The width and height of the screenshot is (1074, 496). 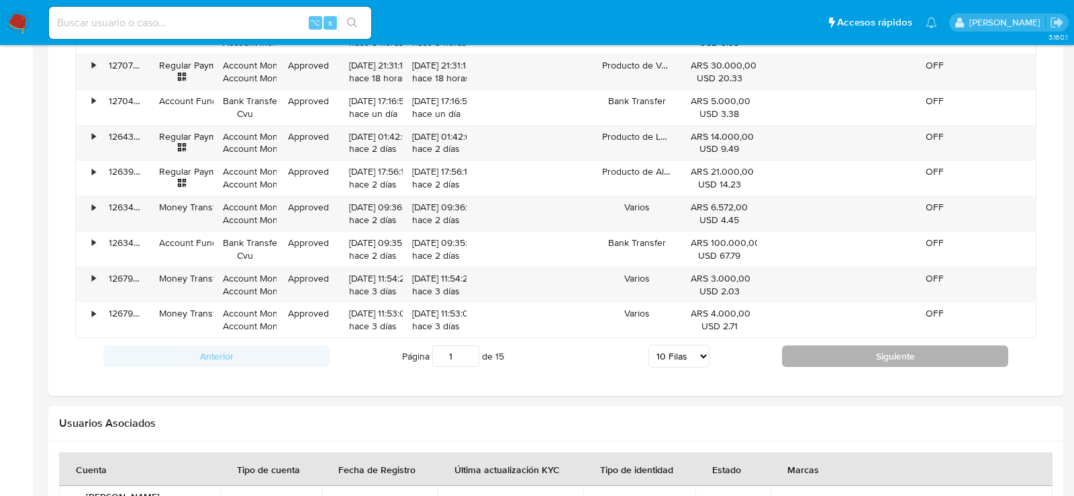 I want to click on span: s, so click(x=330, y=22).